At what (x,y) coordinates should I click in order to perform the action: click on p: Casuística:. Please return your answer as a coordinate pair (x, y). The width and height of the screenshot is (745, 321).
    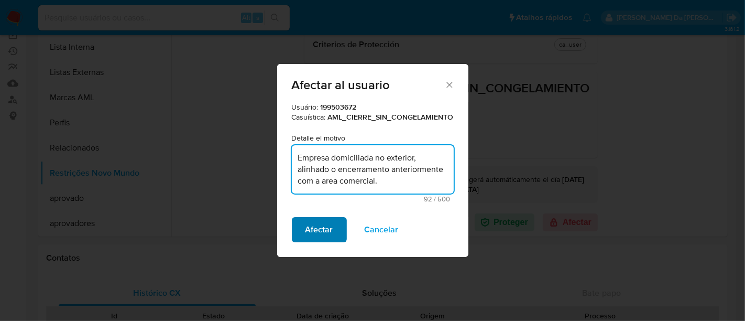
    Looking at the image, I should click on (372, 117).